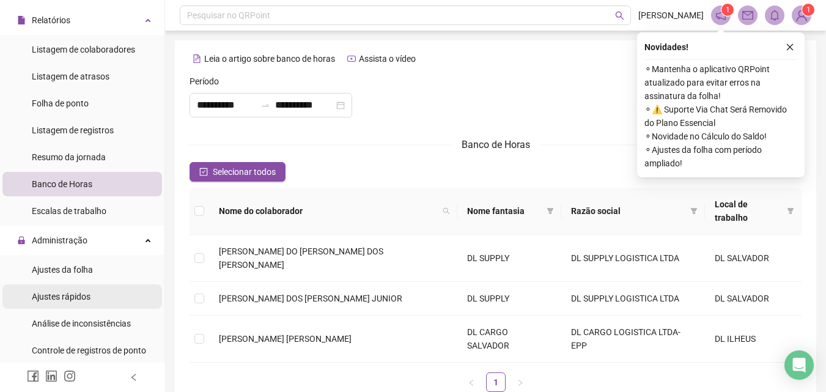  What do you see at coordinates (70, 76) in the screenshot?
I see `span: Listagem de atrasos` at bounding box center [70, 76].